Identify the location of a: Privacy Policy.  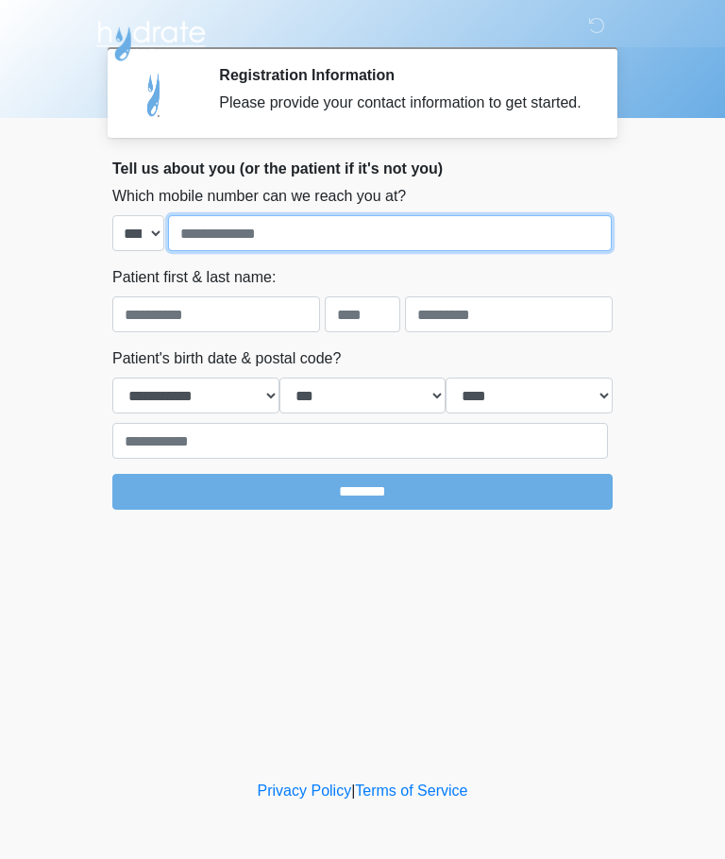
(305, 790).